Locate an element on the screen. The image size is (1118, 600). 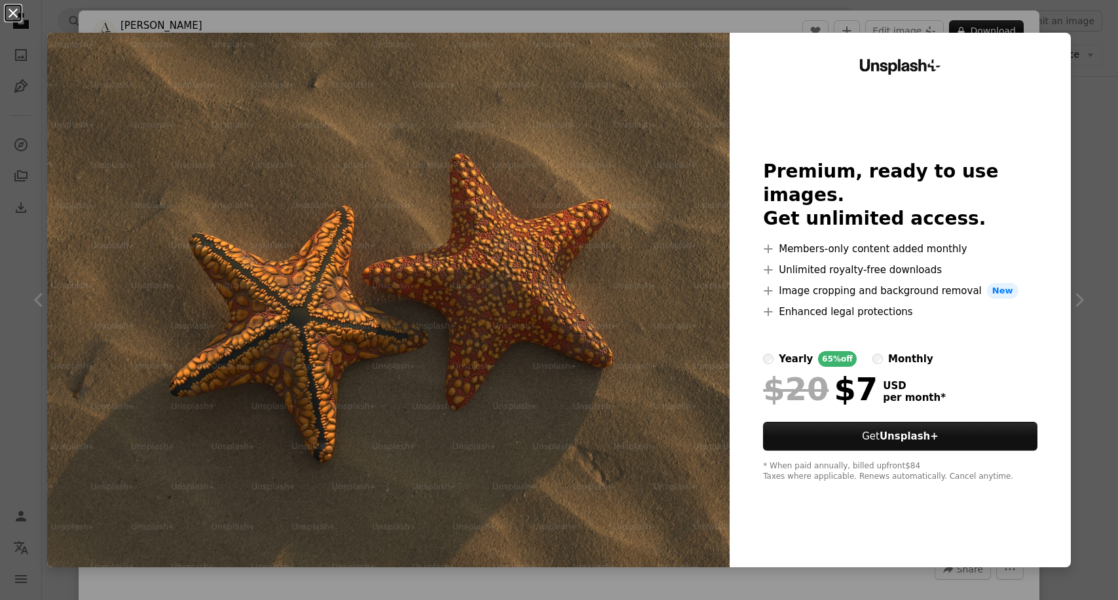
span: USD is located at coordinates (914, 386).